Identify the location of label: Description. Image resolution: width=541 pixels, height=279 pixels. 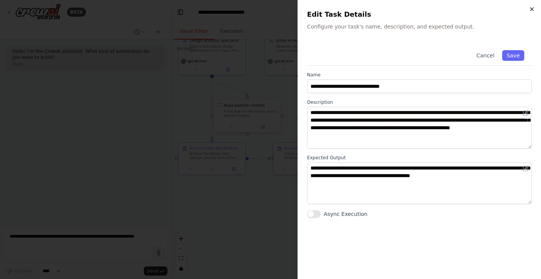
(420, 102).